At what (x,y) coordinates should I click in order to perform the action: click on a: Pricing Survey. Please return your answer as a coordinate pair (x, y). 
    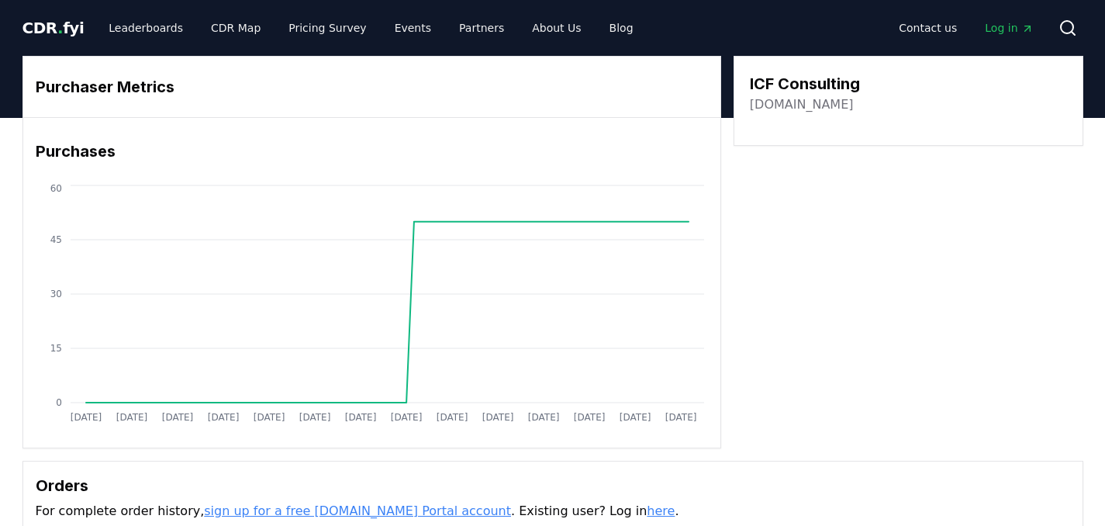
    Looking at the image, I should click on (327, 28).